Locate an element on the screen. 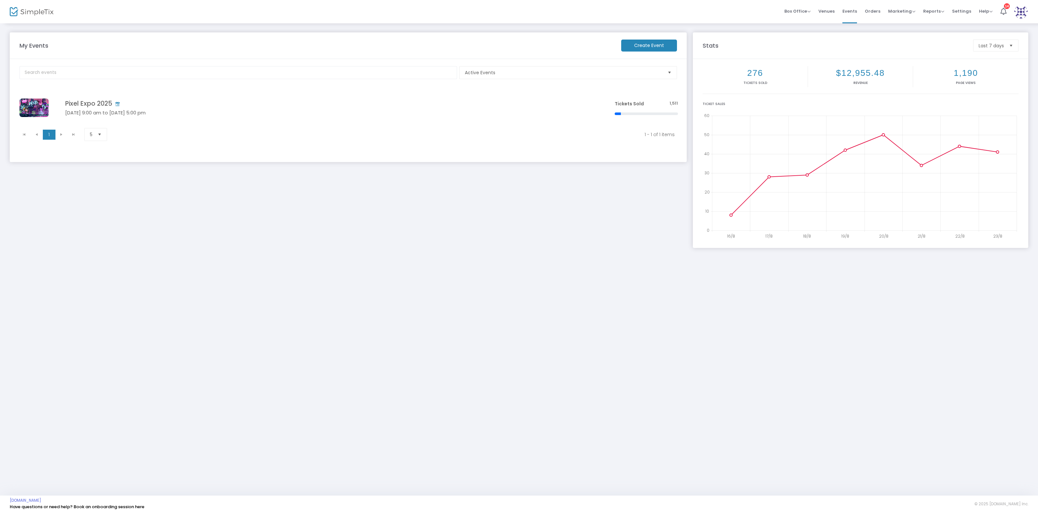  div: 14 is located at coordinates (1006, 6).